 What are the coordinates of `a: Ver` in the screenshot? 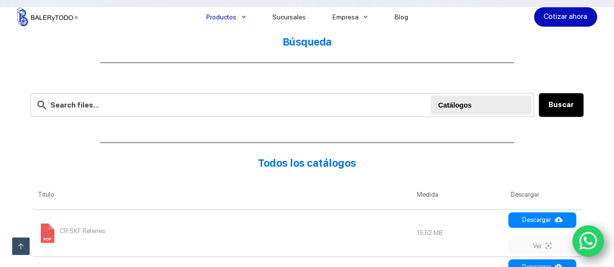 It's located at (542, 247).